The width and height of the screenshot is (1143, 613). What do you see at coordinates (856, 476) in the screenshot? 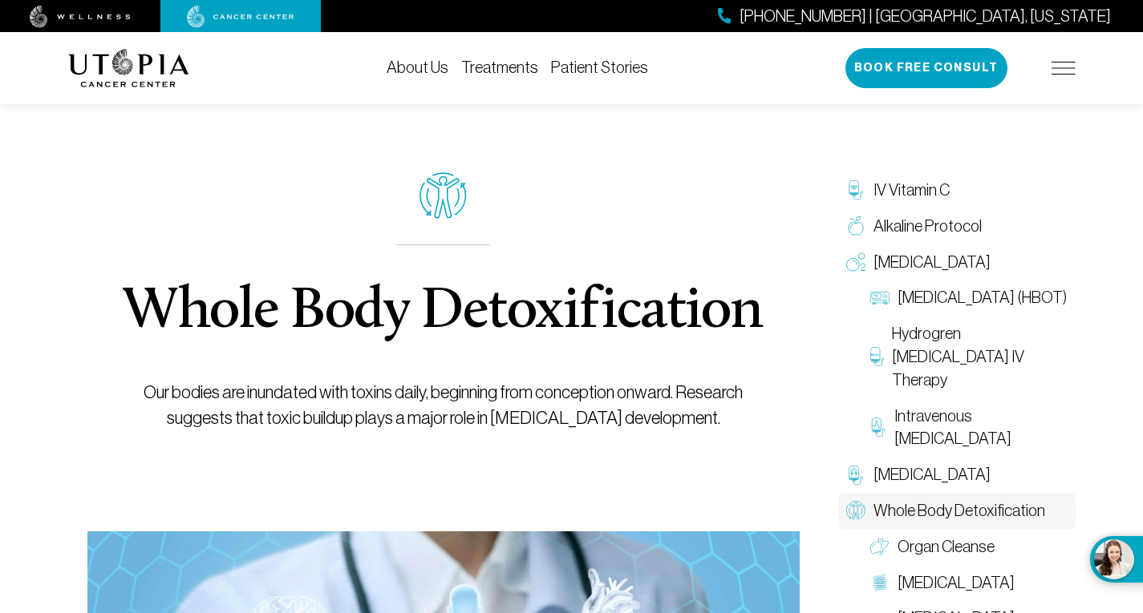
I see `img: Chelation Therapy` at bounding box center [856, 476].